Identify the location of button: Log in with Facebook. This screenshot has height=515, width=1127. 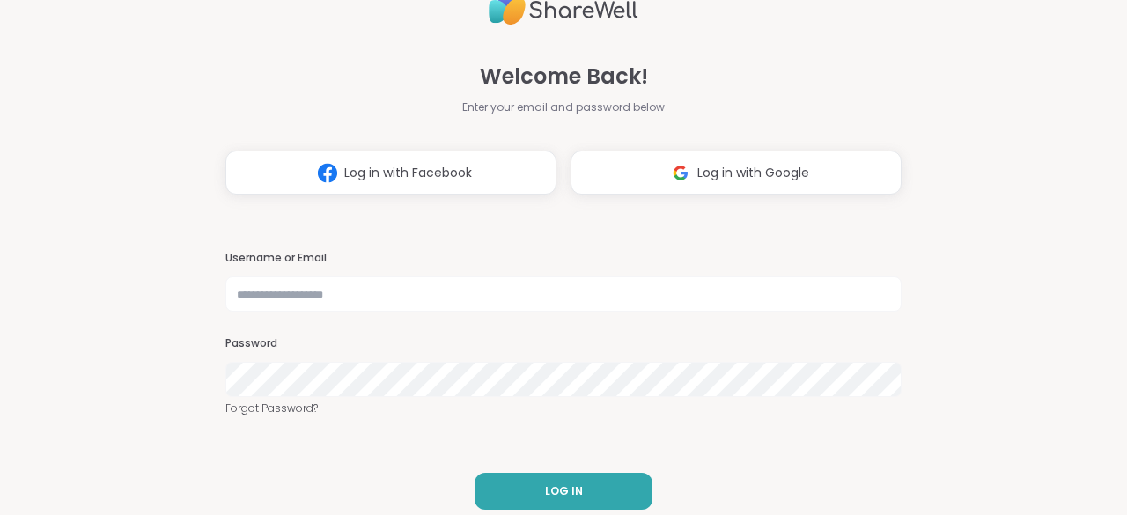
(391, 173).